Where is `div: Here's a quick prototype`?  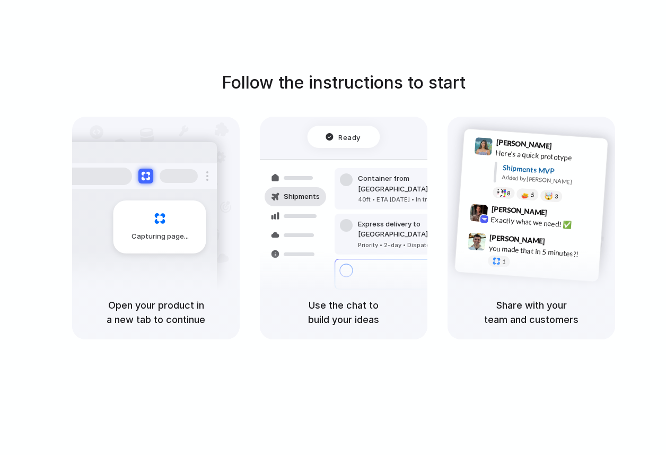
div: Here's a quick prototype is located at coordinates (548, 156).